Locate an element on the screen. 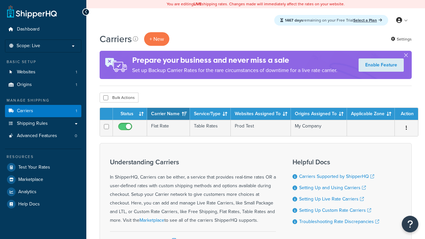 This screenshot has width=425, height=239. a: Analytics is located at coordinates (43, 192).